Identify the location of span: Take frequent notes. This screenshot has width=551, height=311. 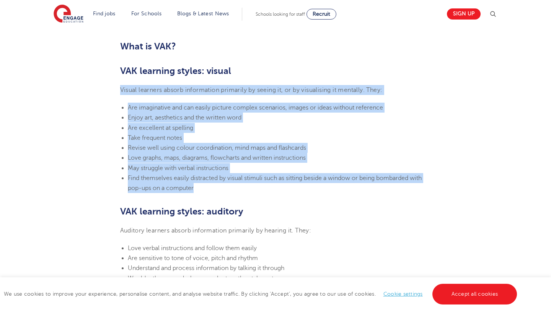
(155, 138).